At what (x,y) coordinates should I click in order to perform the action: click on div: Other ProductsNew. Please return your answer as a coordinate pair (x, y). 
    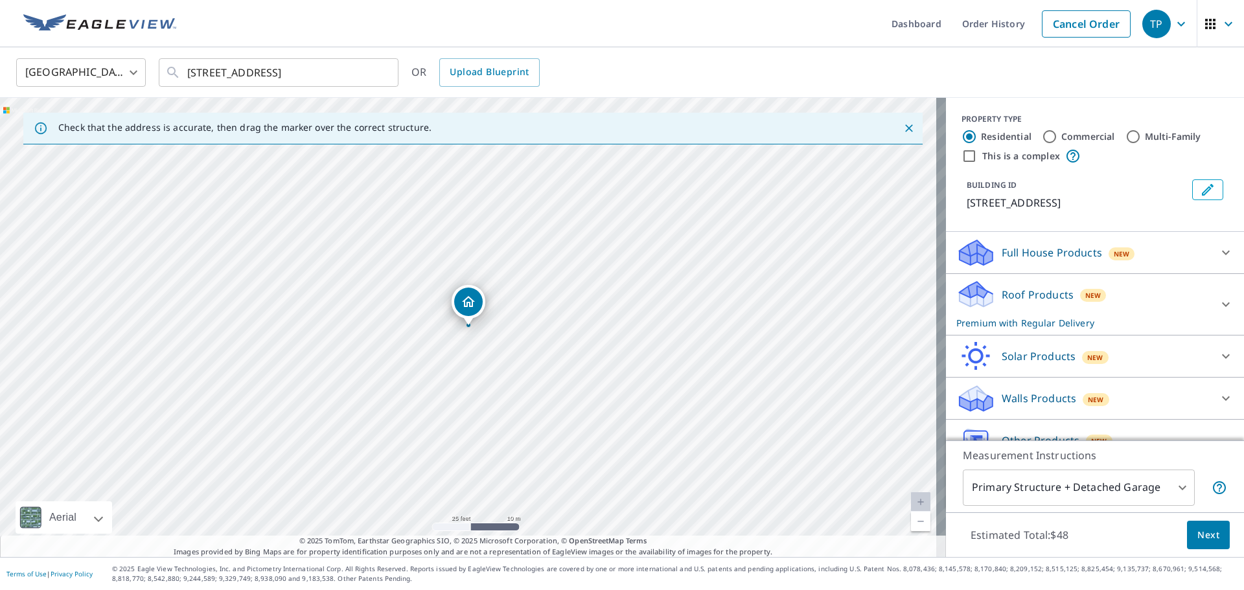
    Looking at the image, I should click on (1095, 443).